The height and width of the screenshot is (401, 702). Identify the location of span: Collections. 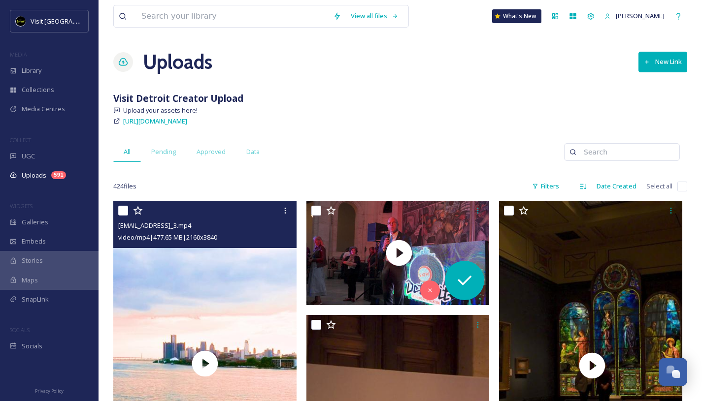
(38, 90).